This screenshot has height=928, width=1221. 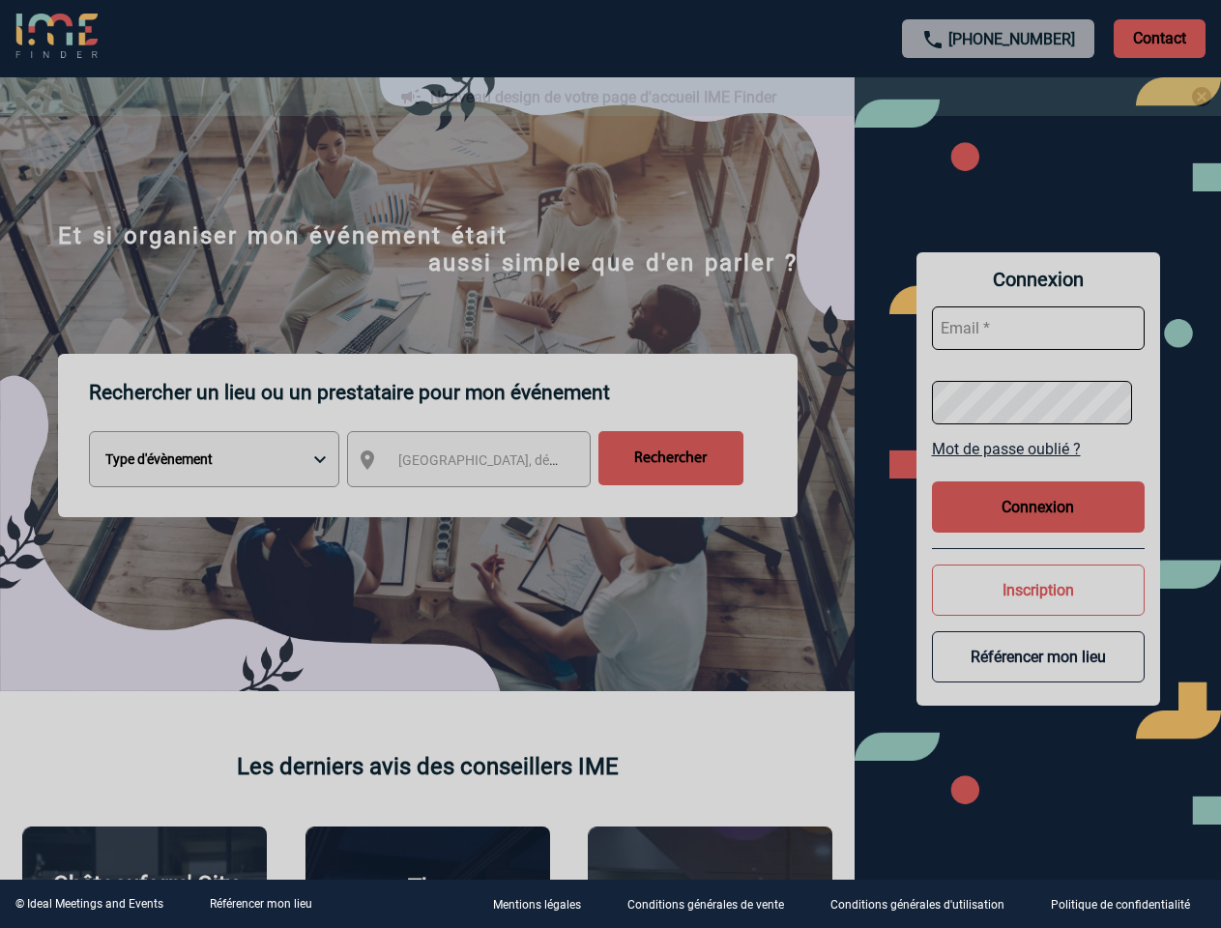 I want to click on a: Politique de confidentialité, so click(x=1128, y=904).